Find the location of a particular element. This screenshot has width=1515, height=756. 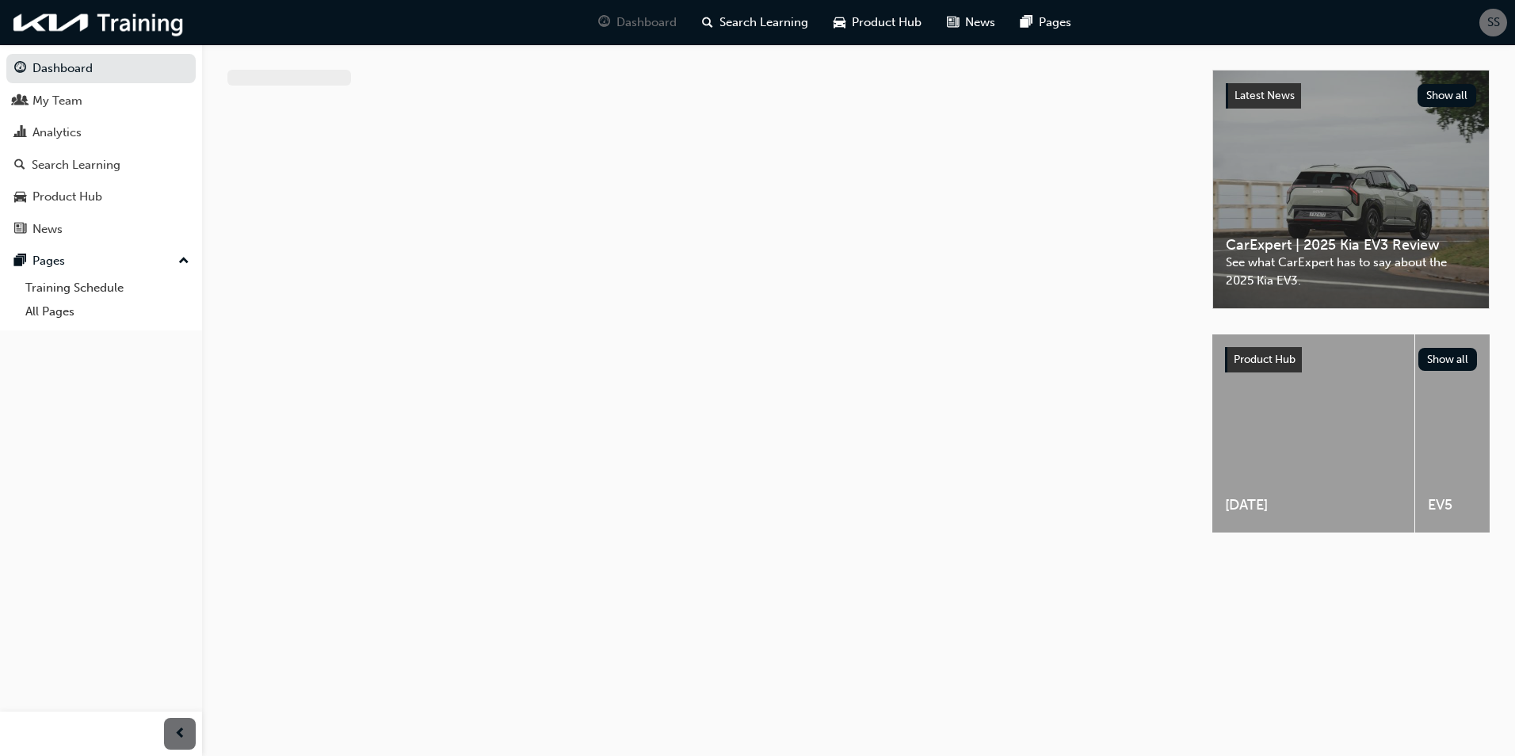

span: SS is located at coordinates (1493, 22).